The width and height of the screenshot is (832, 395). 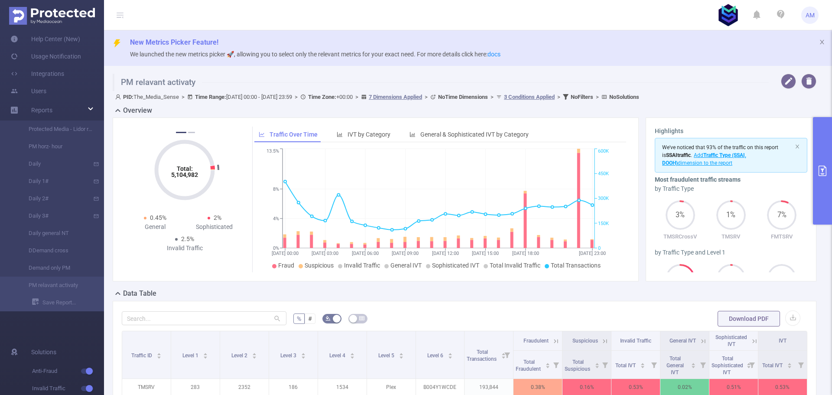 I want to click on span: Reports, so click(x=42, y=110).